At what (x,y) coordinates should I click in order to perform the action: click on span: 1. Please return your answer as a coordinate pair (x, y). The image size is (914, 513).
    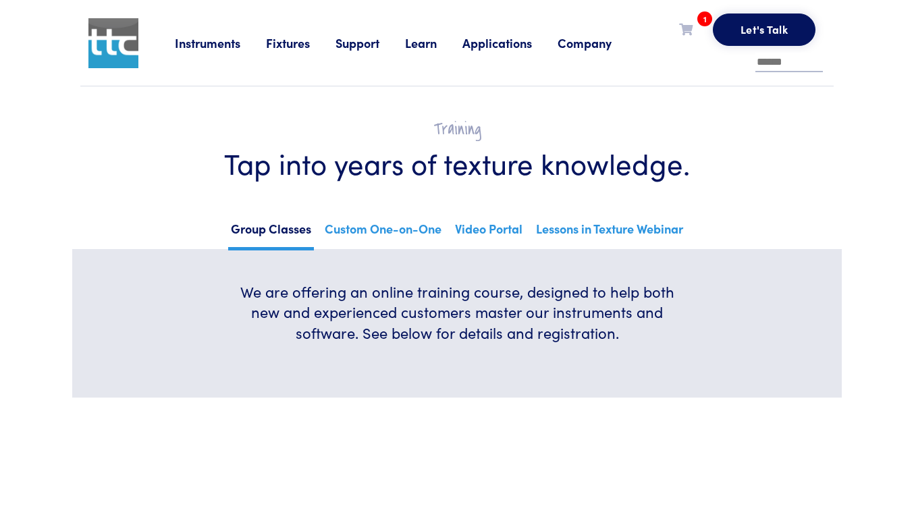
    Looking at the image, I should click on (705, 19).